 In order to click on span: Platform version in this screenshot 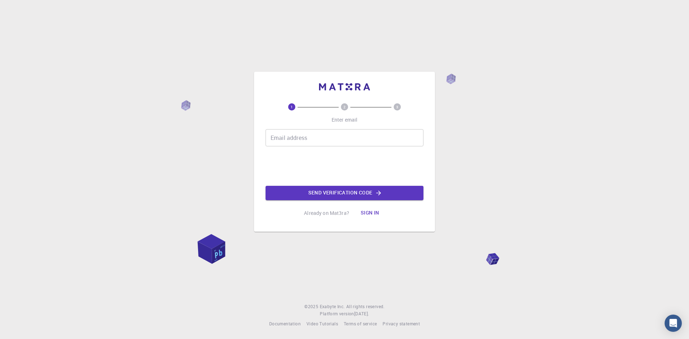, I will do `click(337, 314)`.